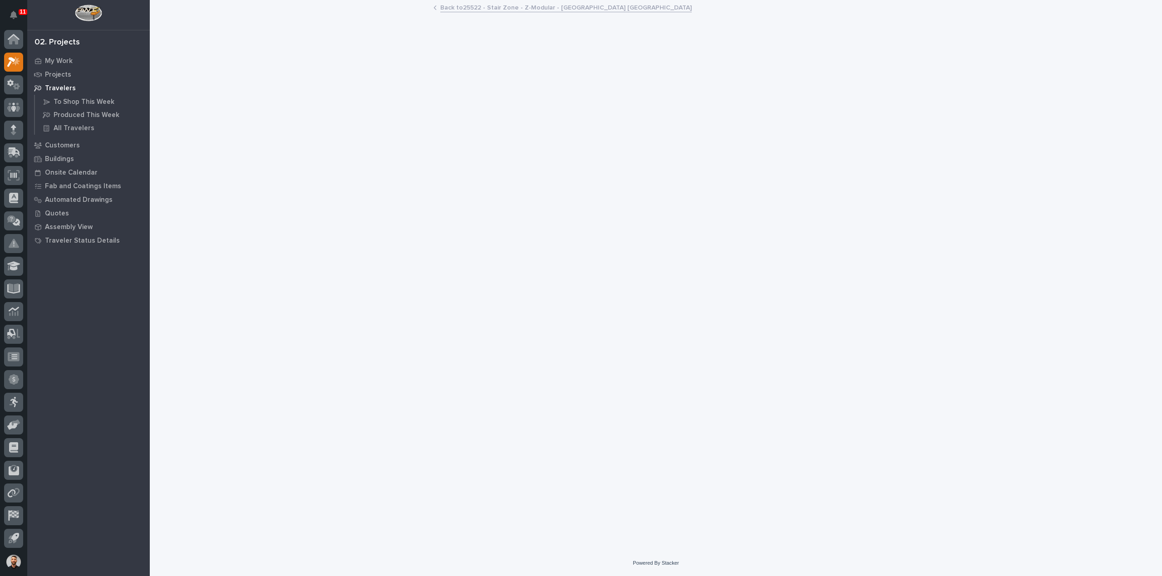 The height and width of the screenshot is (576, 1162). Describe the element at coordinates (14, 562) in the screenshot. I see `button: users-avatar` at that location.